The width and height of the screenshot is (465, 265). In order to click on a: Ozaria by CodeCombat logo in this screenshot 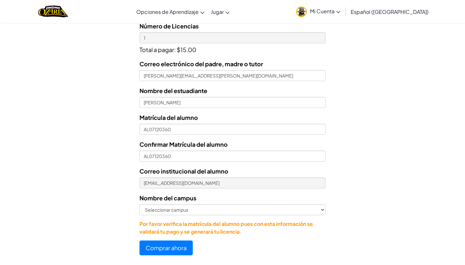, I will do `click(53, 11)`.